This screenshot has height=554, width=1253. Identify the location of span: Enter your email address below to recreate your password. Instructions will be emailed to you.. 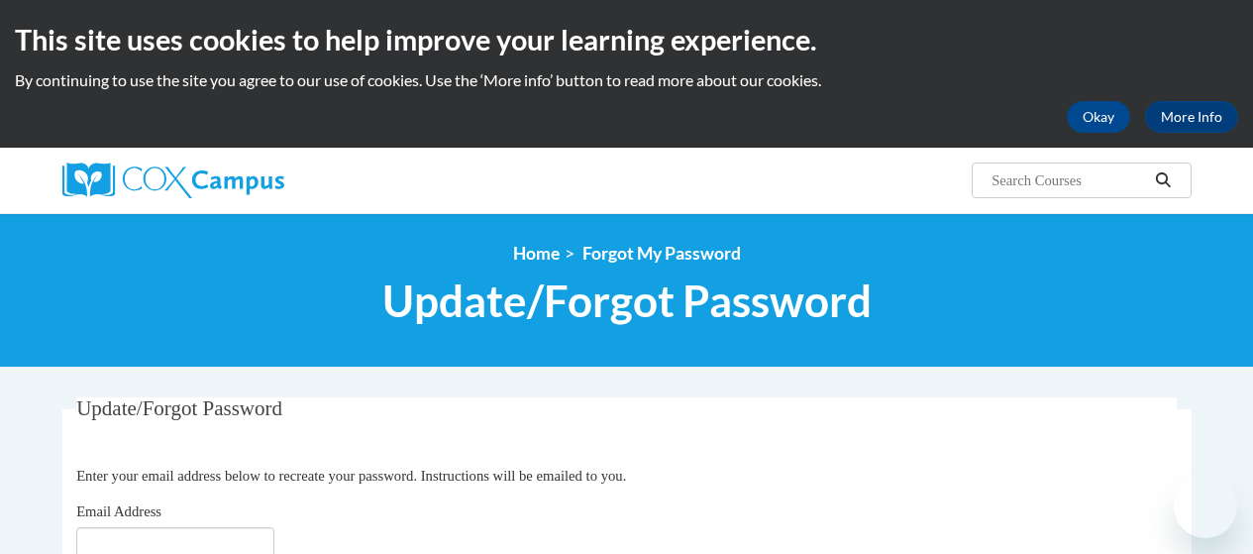
(351, 475).